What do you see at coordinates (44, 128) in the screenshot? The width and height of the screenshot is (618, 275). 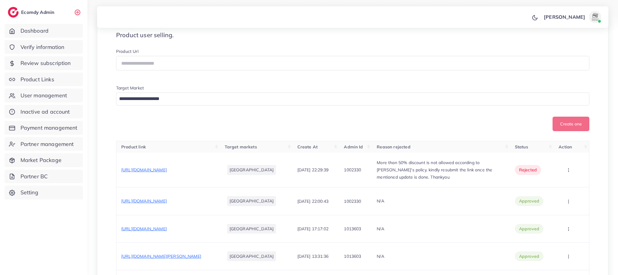 I see `a: Payment management` at bounding box center [44, 128].